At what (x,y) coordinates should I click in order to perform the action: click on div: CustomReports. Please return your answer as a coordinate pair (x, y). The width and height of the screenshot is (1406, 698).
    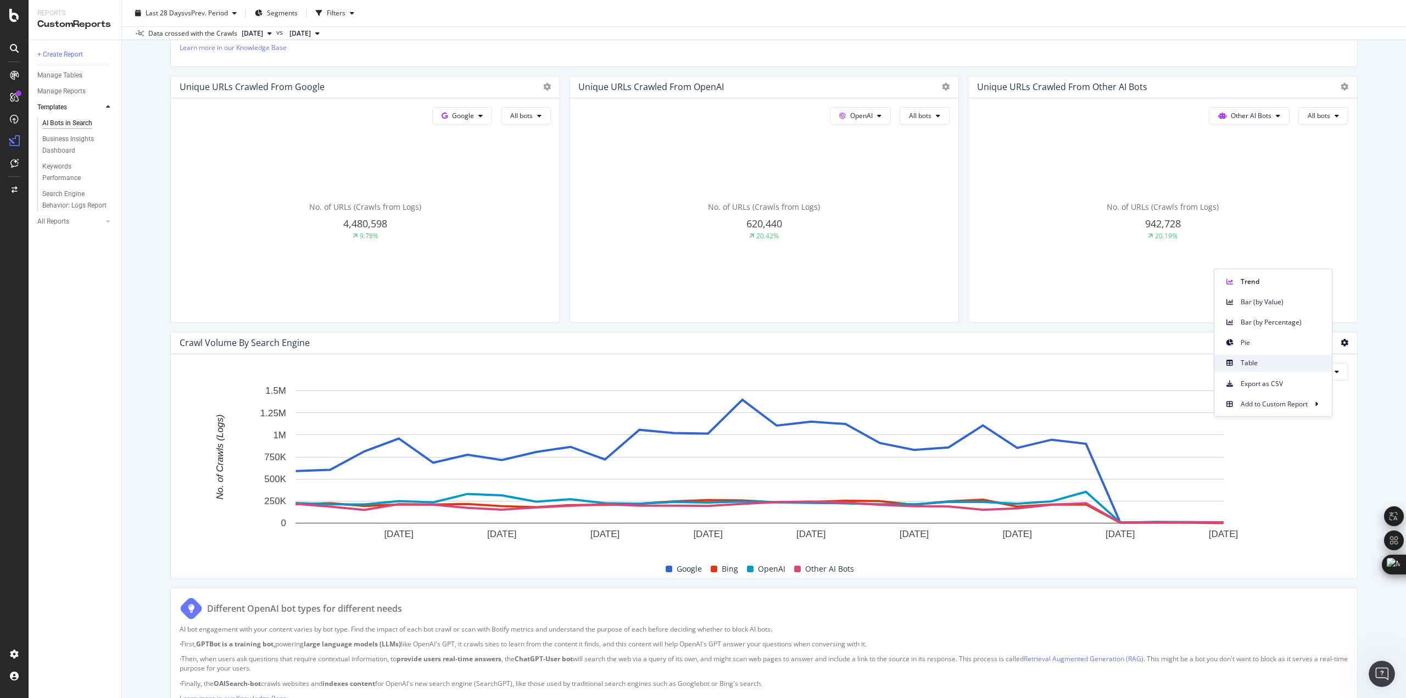
    Looking at the image, I should click on (75, 24).